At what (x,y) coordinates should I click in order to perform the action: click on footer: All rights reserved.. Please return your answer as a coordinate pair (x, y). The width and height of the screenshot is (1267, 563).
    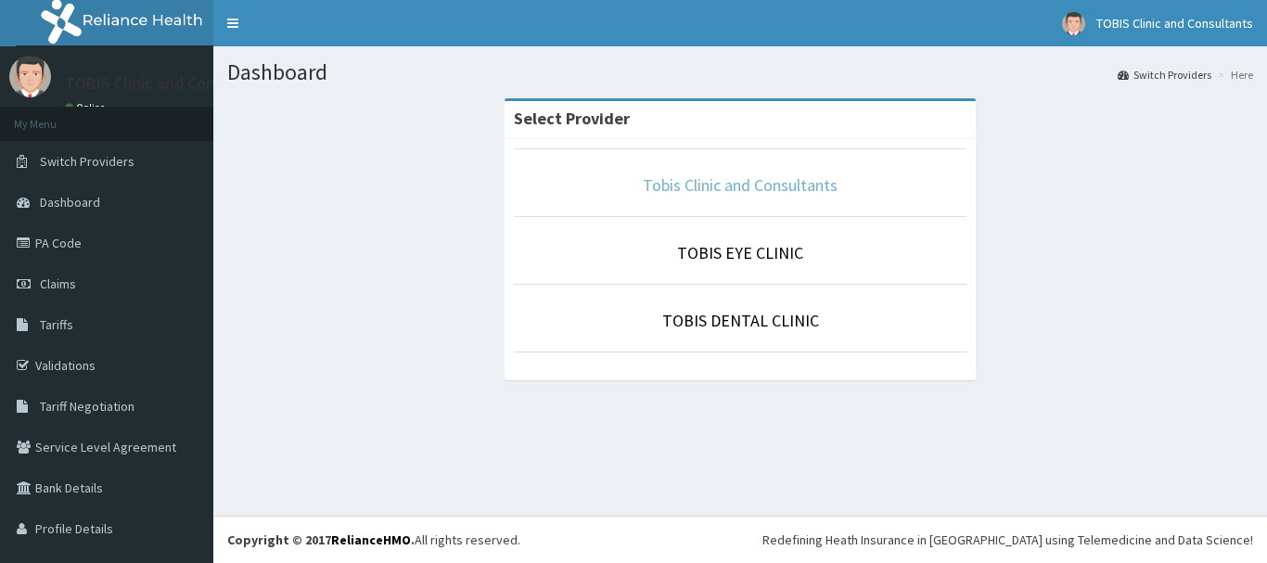
    Looking at the image, I should click on (740, 539).